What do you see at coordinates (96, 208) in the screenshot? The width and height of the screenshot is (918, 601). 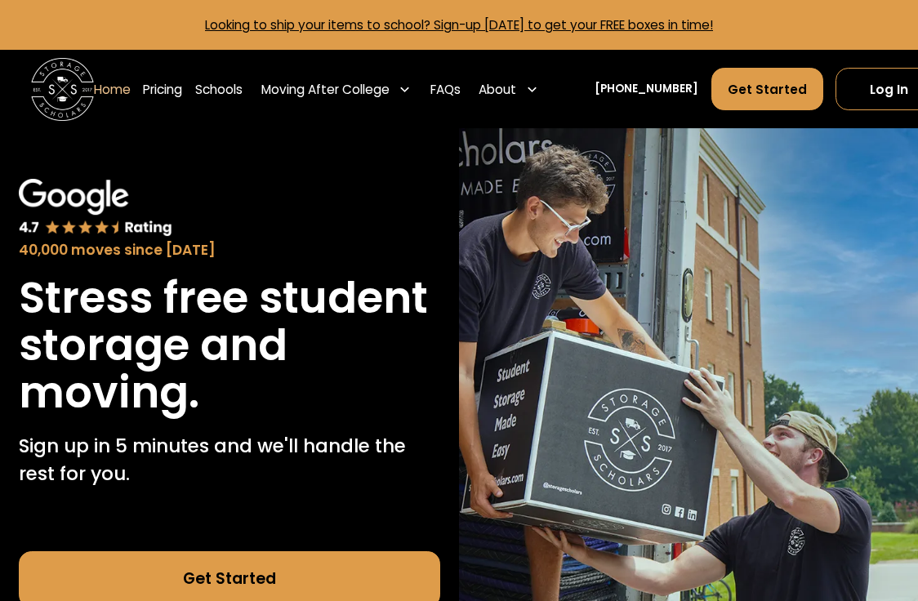 I see `img: Google 4.7 star rating` at bounding box center [96, 208].